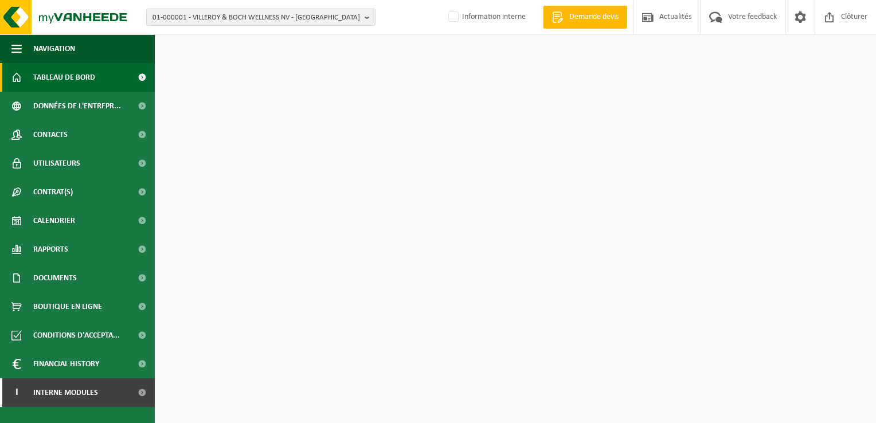  What do you see at coordinates (55, 278) in the screenshot?
I see `span: Documents` at bounding box center [55, 278].